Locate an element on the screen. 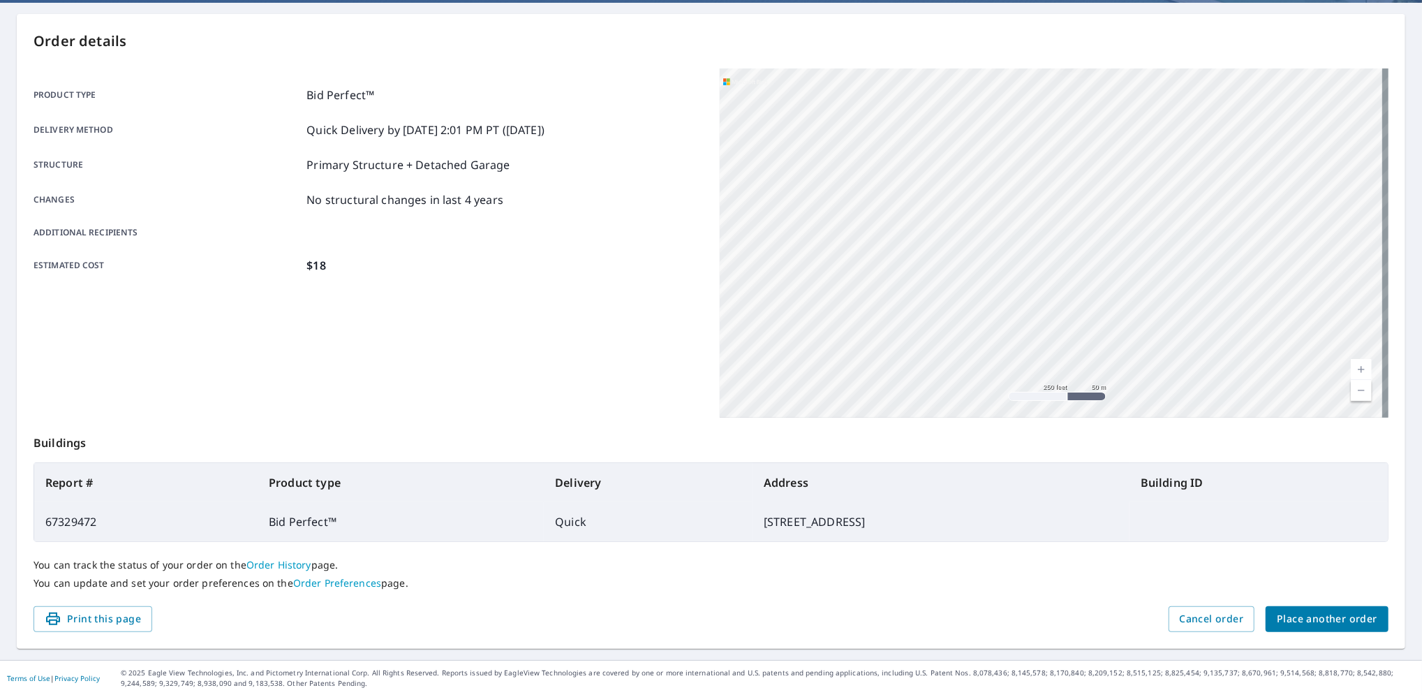 The height and width of the screenshot is (695, 1422). td: Bid Perfect™ is located at coordinates (401, 521).